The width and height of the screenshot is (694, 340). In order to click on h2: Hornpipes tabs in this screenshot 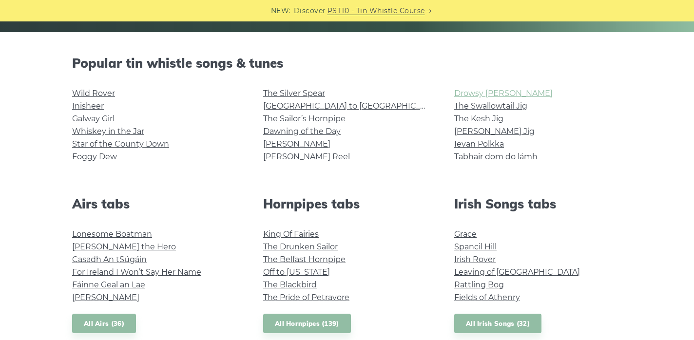, I will do `click(347, 204)`.